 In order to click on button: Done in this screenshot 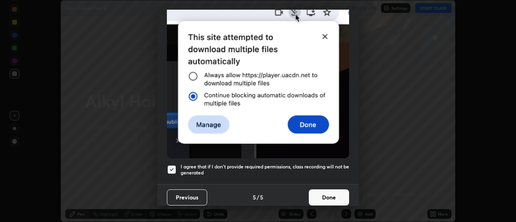, I will do `click(329, 197)`.